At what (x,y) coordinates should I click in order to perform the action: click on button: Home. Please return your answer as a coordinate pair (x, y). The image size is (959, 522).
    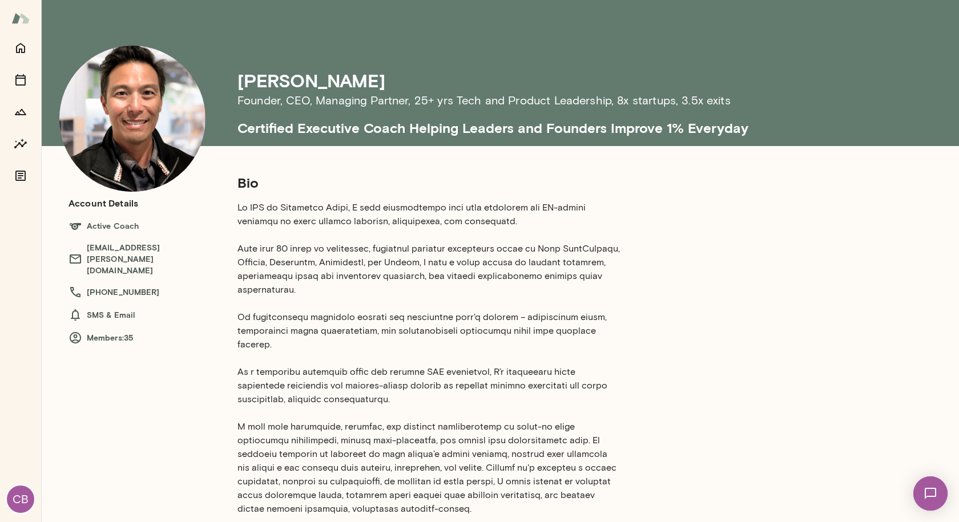
    Looking at the image, I should click on (21, 48).